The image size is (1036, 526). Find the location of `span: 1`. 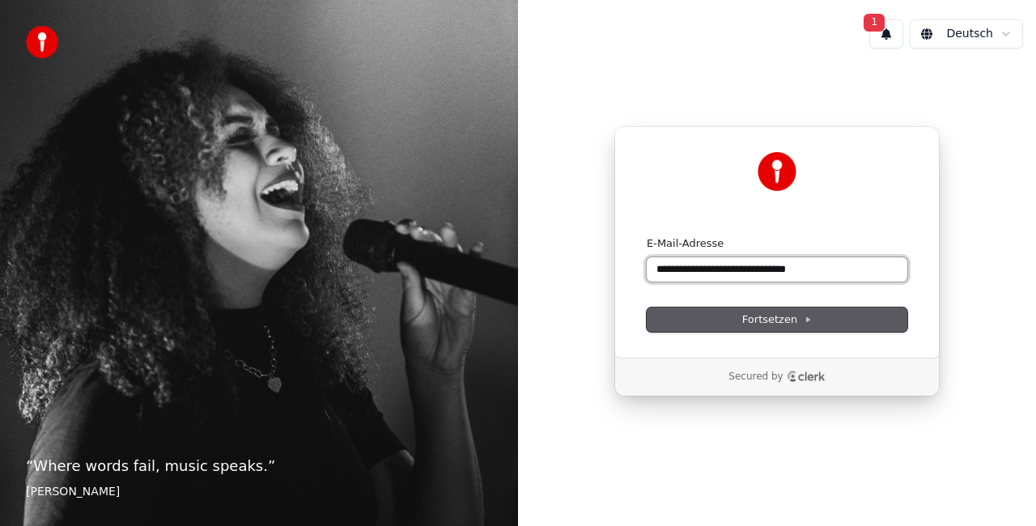

span: 1 is located at coordinates (874, 23).